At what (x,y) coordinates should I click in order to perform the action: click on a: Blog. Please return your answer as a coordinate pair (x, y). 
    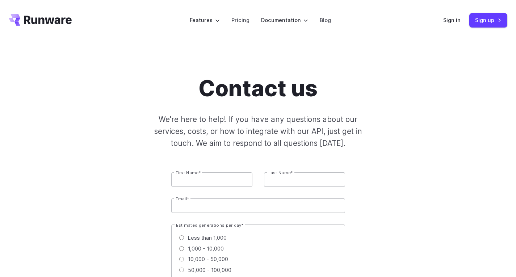
    Looking at the image, I should click on (325, 20).